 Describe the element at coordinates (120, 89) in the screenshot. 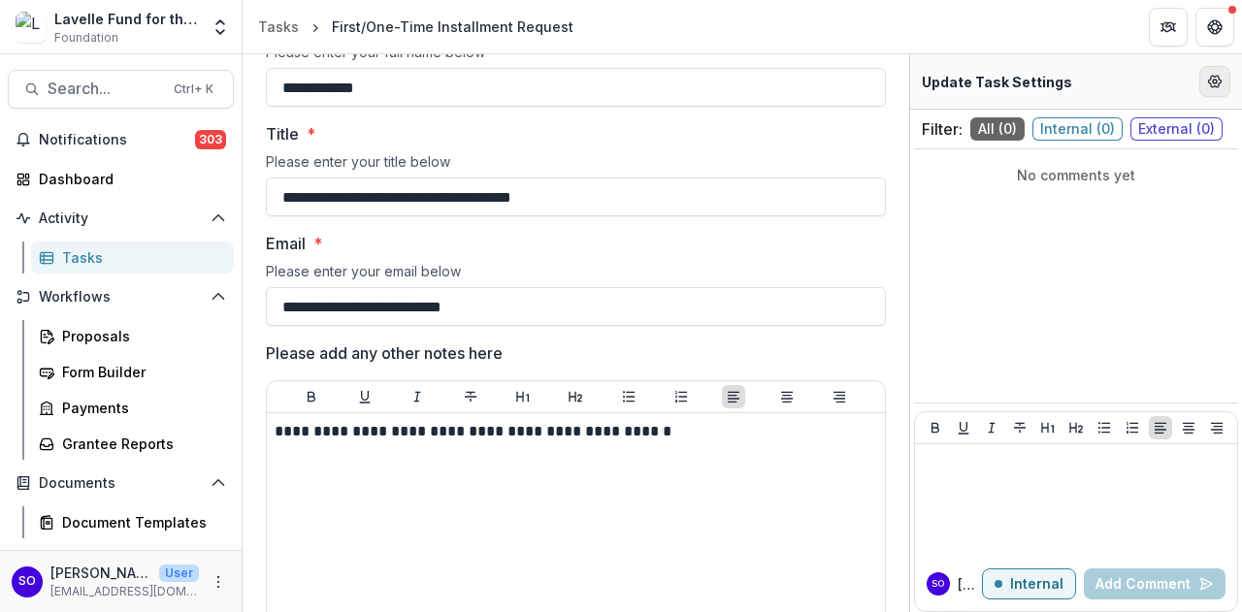

I see `button: Search...` at that location.